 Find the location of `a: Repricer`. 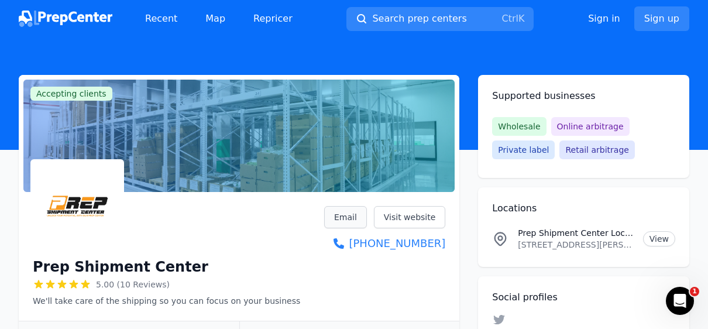

a: Repricer is located at coordinates (273, 19).